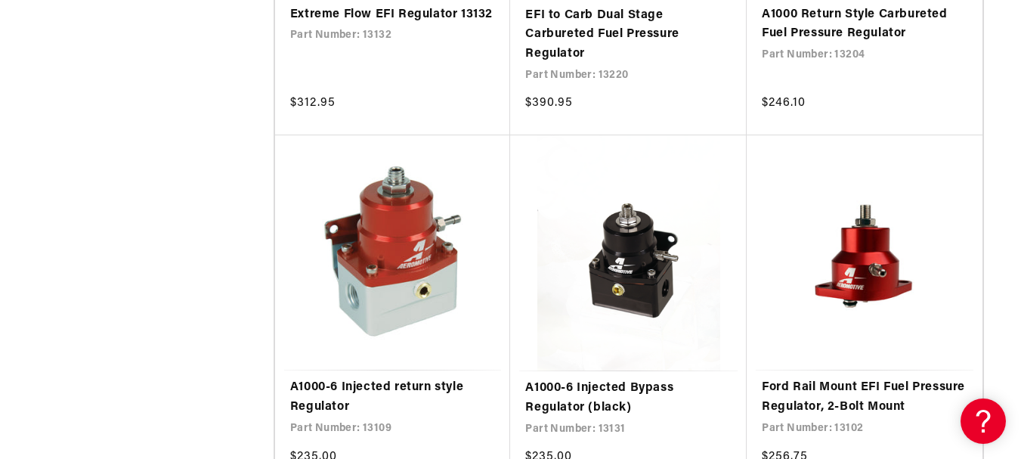 Image resolution: width=1021 pixels, height=459 pixels. Describe the element at coordinates (864, 24) in the screenshot. I see `a: A1000 Return Style Carbureted Fuel Pressure Regulator` at that location.